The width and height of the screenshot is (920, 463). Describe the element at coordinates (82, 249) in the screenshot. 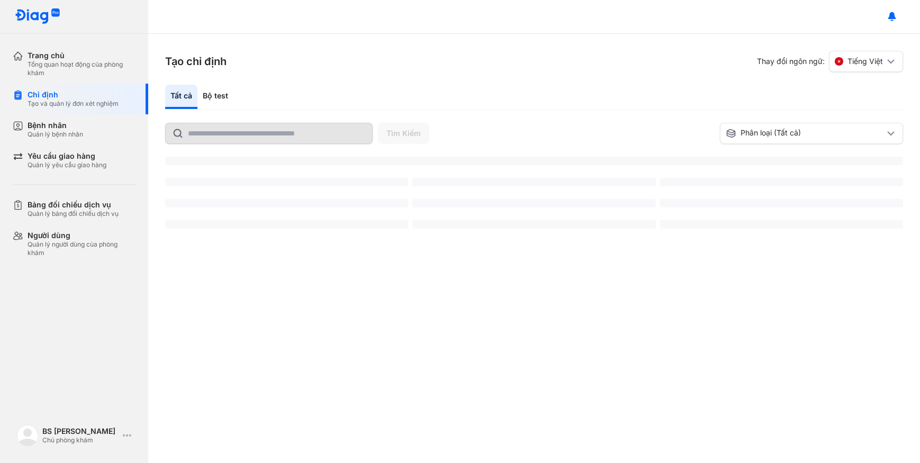

I see `div: Quản lý người dùng của phòng khám` at that location.